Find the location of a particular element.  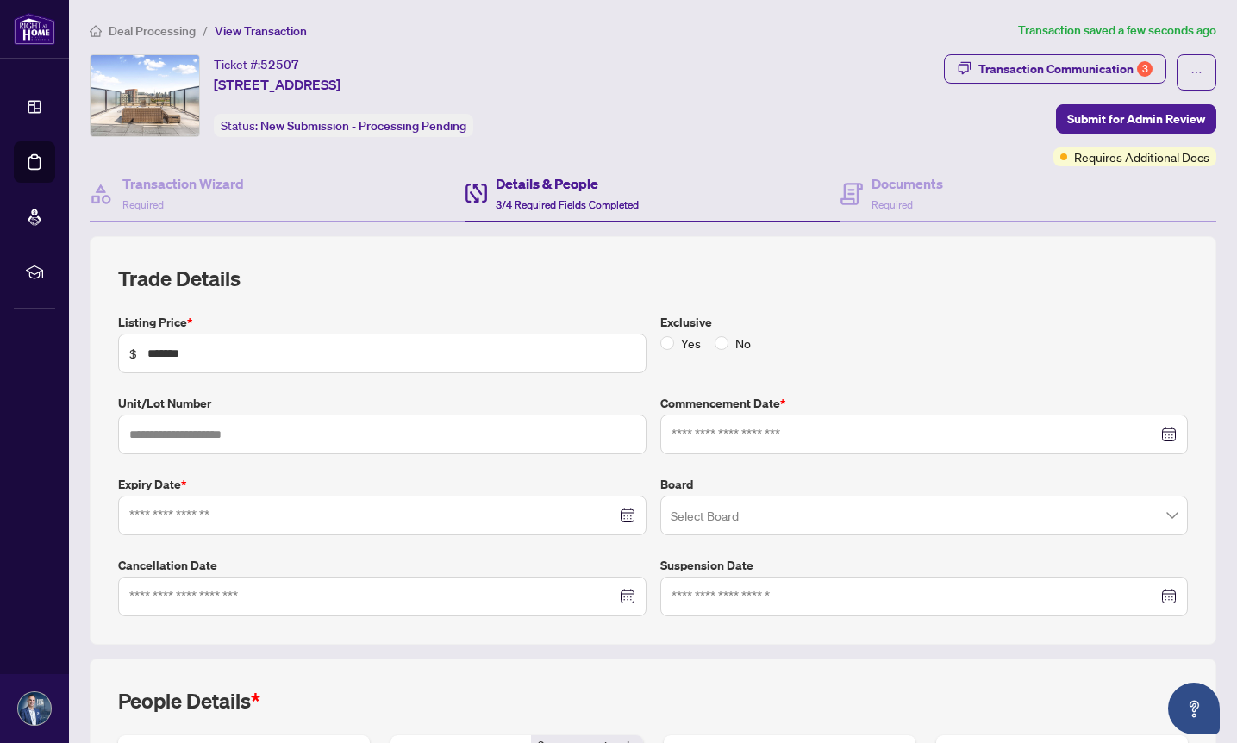

h4: Details & People is located at coordinates (567, 184).